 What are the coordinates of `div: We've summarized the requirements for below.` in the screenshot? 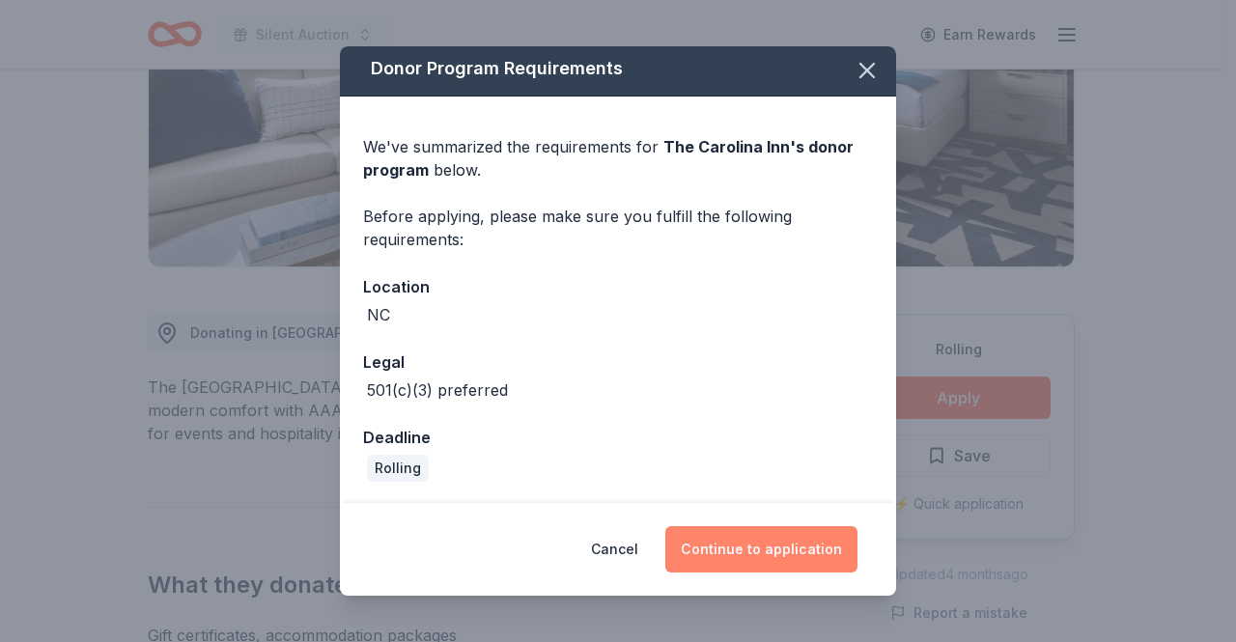 It's located at (618, 158).